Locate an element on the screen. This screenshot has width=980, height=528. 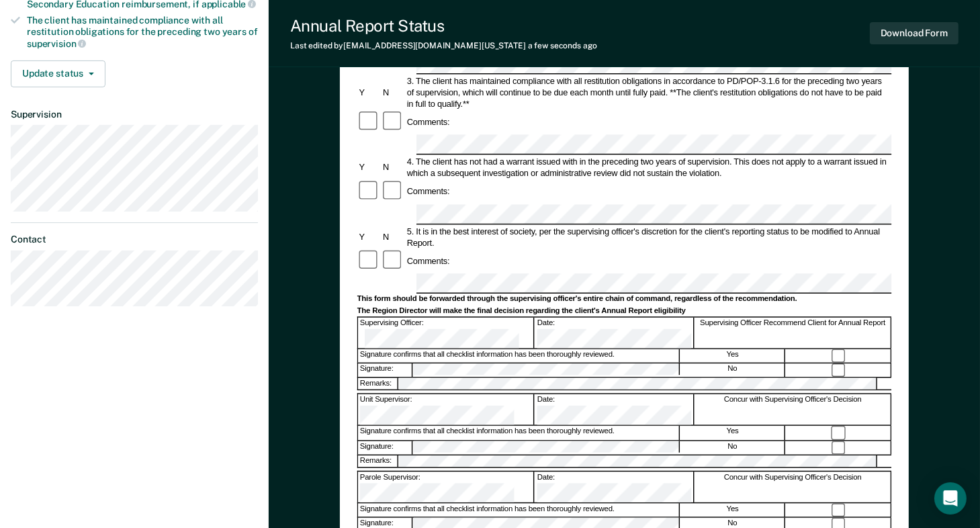
div: 3. The client has maintained compliance with all restitution obligations in accordance to PD/POP-... is located at coordinates (648, 92).